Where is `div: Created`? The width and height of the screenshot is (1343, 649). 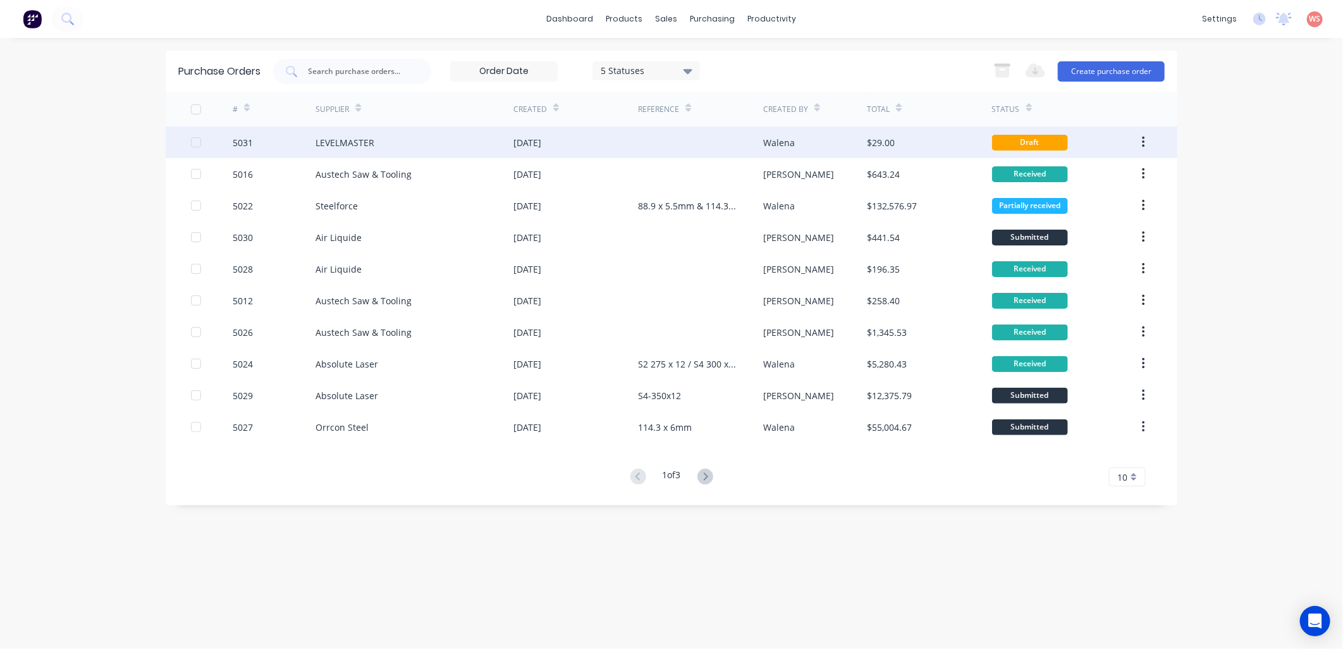
div: Created is located at coordinates (530, 109).